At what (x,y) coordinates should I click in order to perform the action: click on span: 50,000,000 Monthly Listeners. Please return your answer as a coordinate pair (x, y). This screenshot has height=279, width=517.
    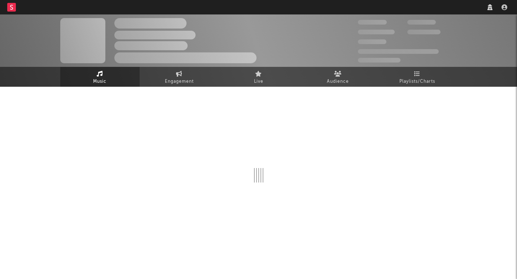
    Looking at the image, I should click on (398, 51).